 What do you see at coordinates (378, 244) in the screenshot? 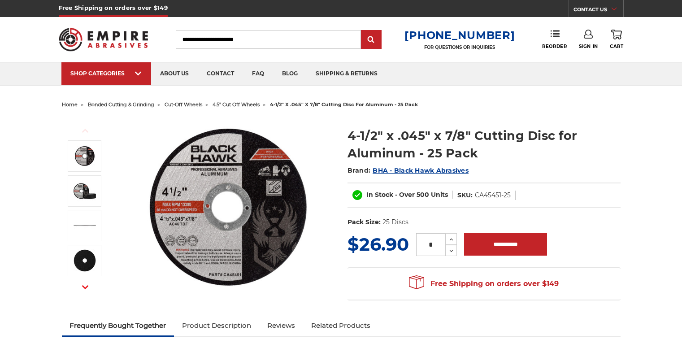
I see `span: $26.90` at bounding box center [378, 244].